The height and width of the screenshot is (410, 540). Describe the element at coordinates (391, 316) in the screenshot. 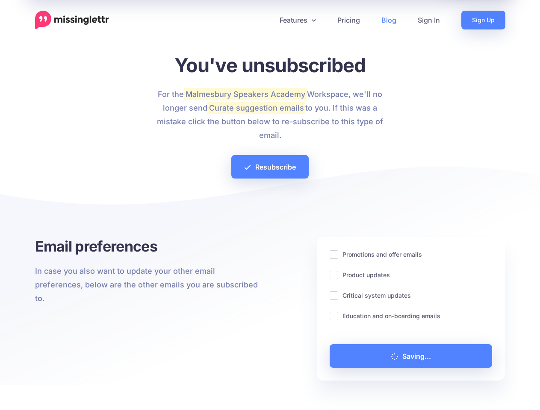

I see `label: Education and on-boarding emails` at that location.